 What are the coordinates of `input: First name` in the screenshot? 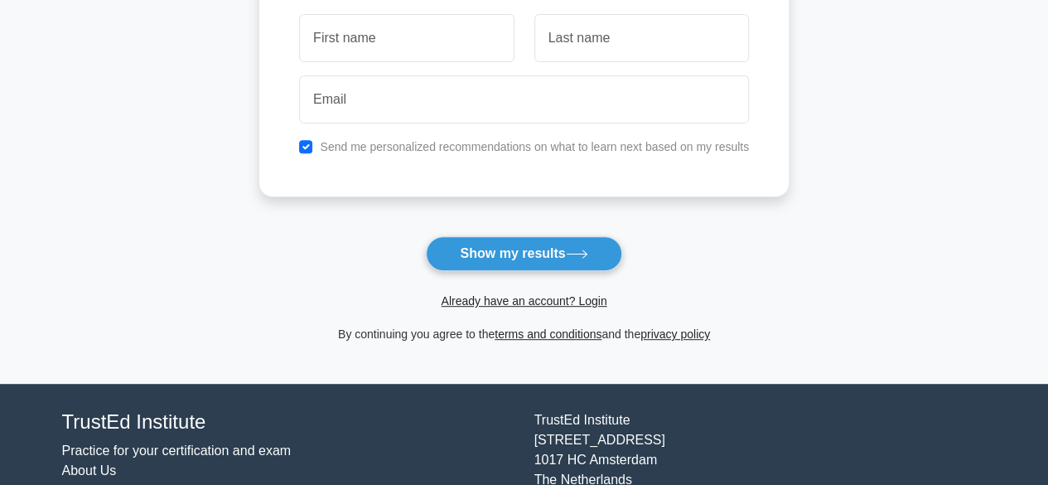 It's located at (406, 38).